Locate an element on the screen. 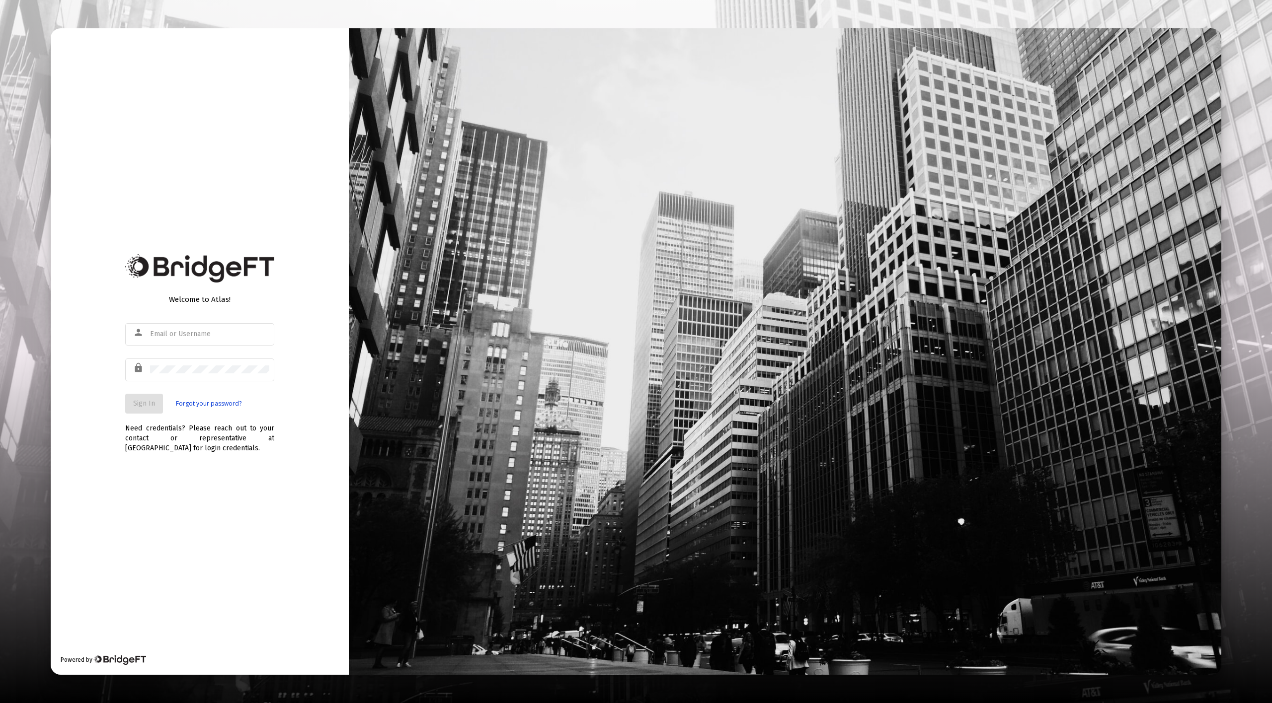 This screenshot has width=1272, height=703. span: Sign In is located at coordinates (144, 403).